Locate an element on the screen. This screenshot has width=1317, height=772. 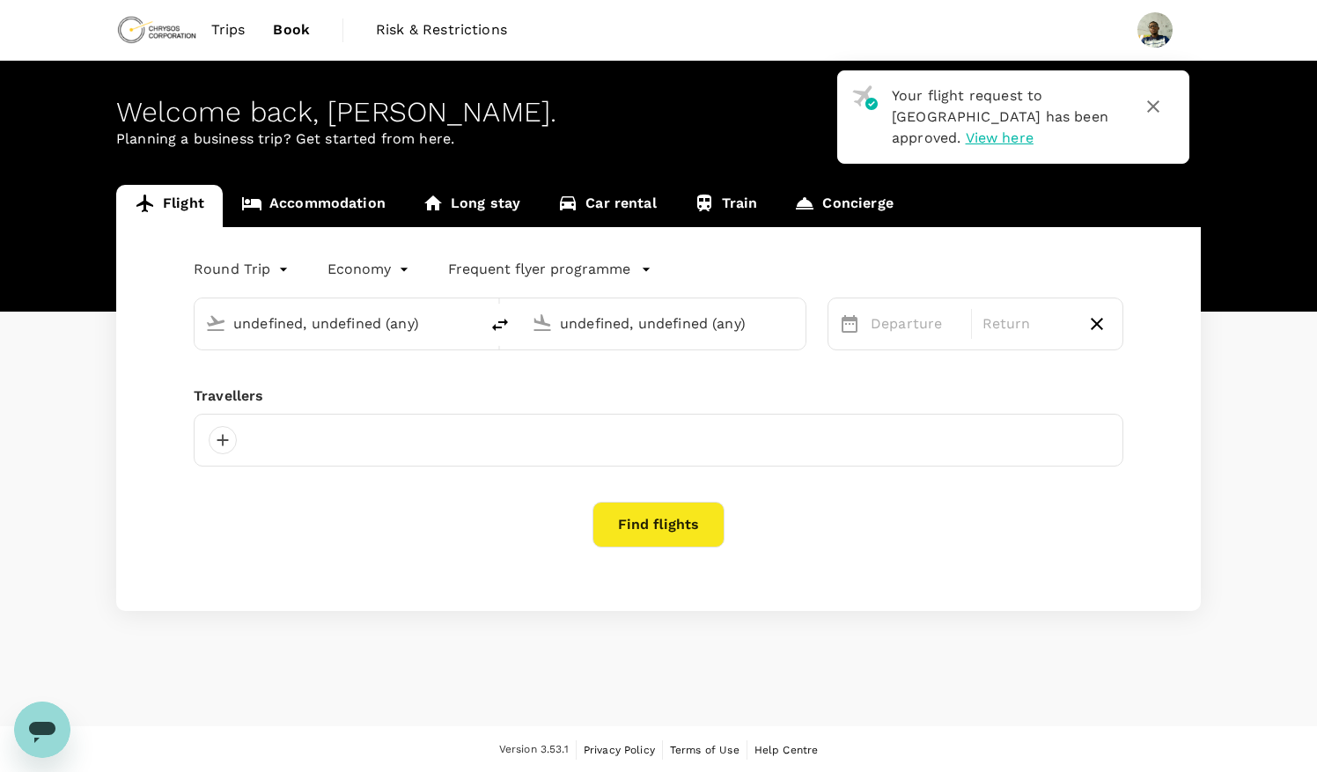
p: Frequent flyer programme is located at coordinates (539, 269).